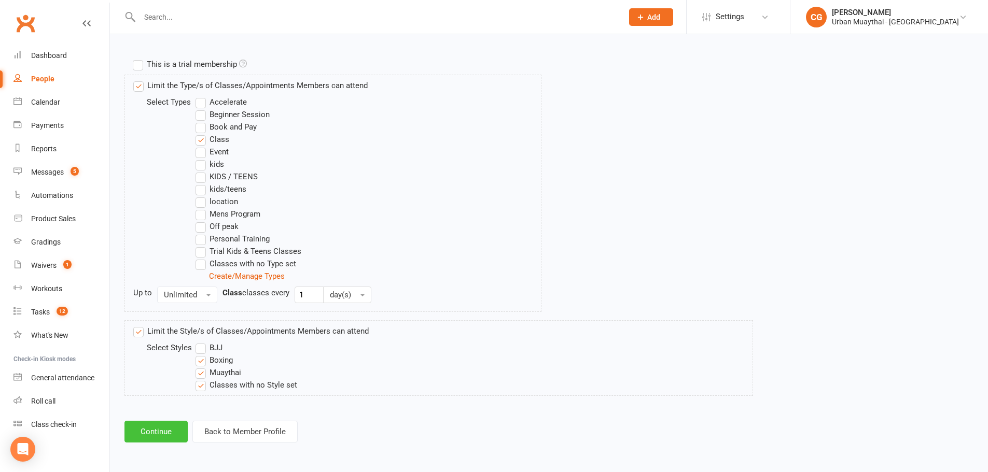 The width and height of the screenshot is (988, 472). Describe the element at coordinates (44, 149) in the screenshot. I see `div: Reports` at that location.